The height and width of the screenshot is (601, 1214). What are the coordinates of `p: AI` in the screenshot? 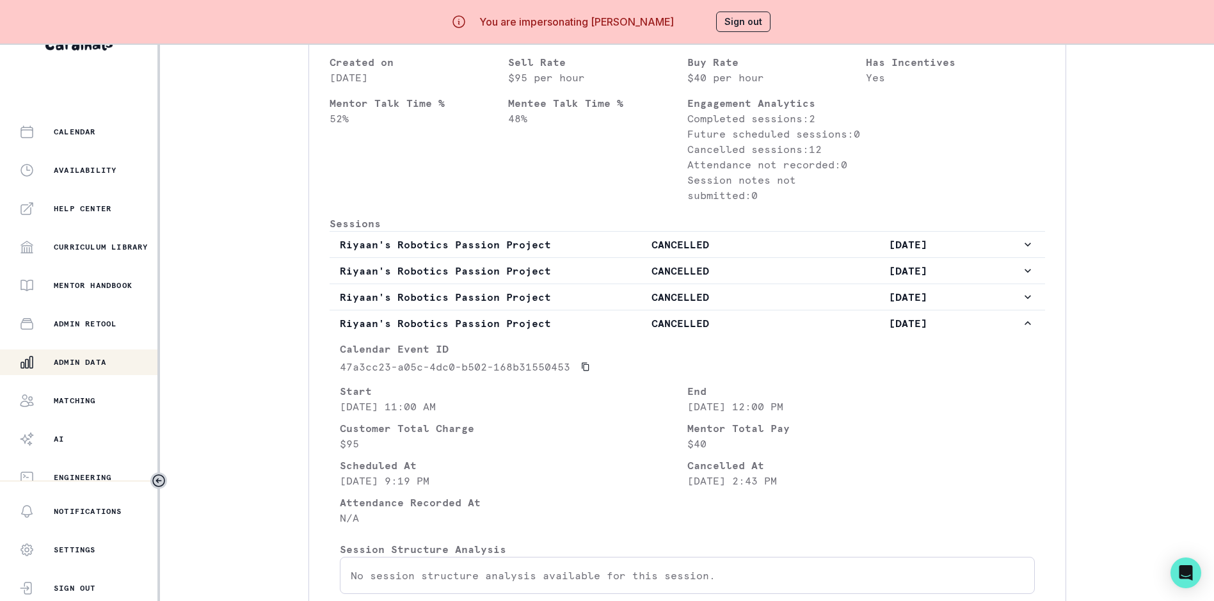 It's located at (59, 439).